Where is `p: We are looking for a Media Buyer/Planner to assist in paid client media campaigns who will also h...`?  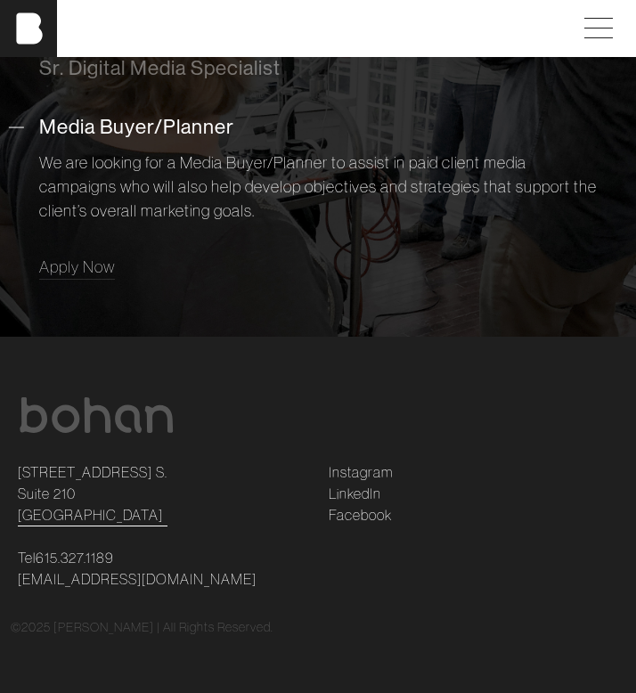
p: We are looking for a Media Buyer/Planner to assist in paid client media campaigns who will also h... is located at coordinates (318, 186).